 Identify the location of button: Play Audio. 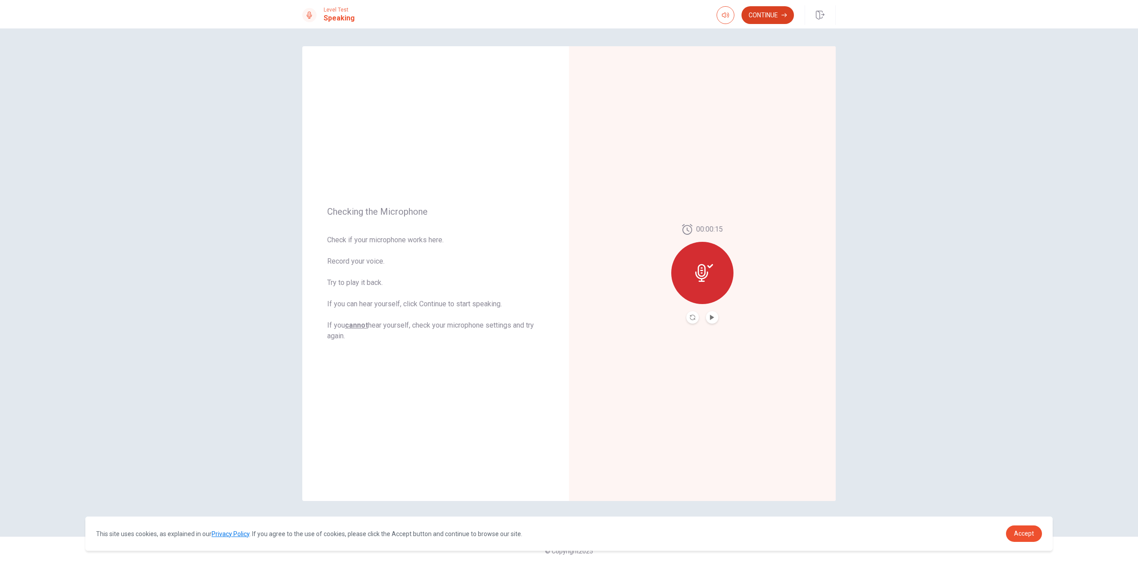
(712, 317).